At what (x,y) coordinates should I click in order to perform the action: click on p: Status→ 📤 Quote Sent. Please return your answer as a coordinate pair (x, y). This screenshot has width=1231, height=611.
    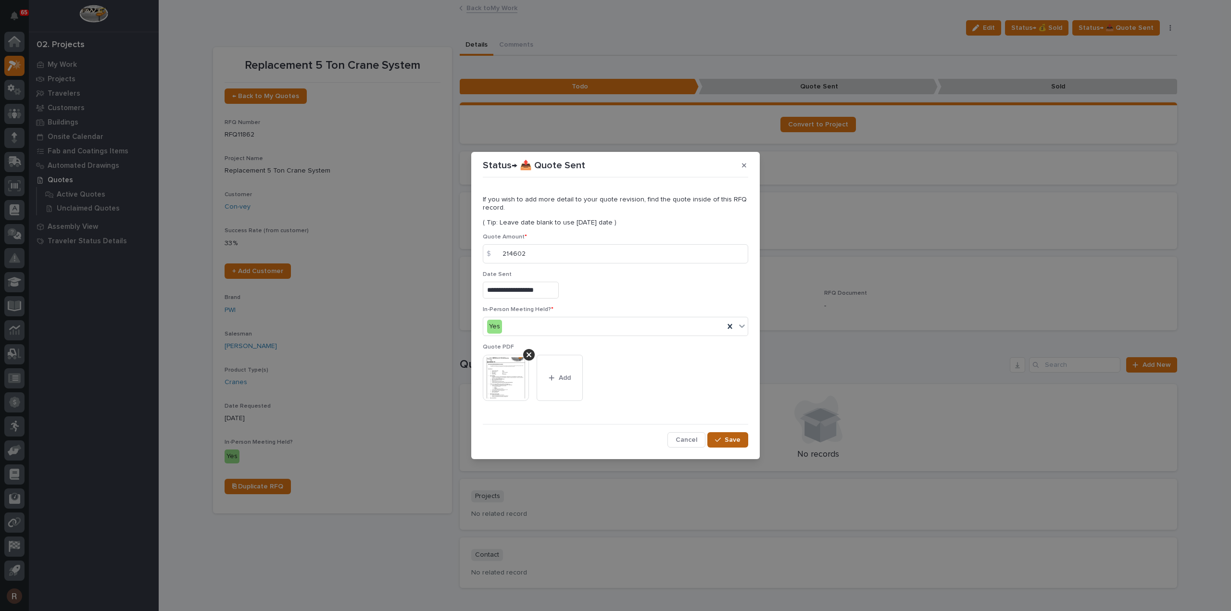
    Looking at the image, I should click on (534, 165).